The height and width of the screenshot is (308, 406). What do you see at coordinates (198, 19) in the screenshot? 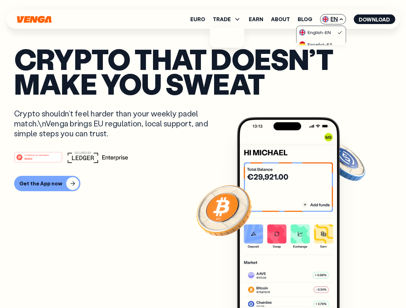
I see `a: Euro` at bounding box center [198, 19].